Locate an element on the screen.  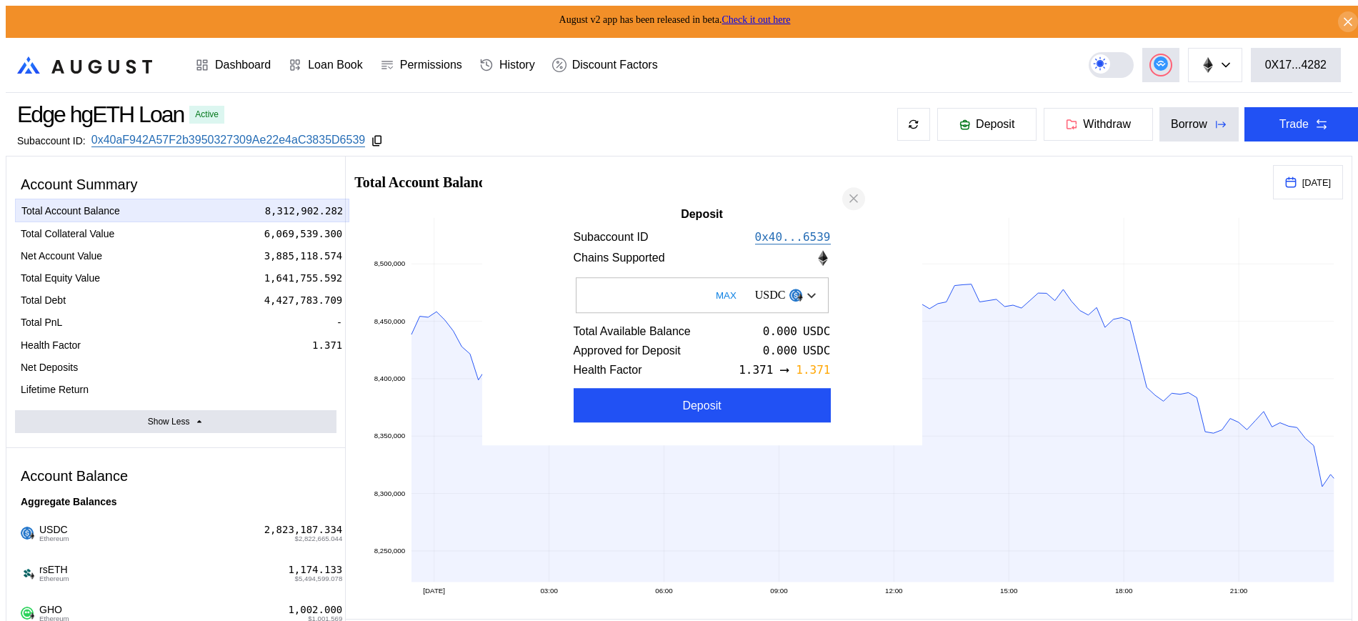
div: Total PnL is located at coordinates (41, 322).